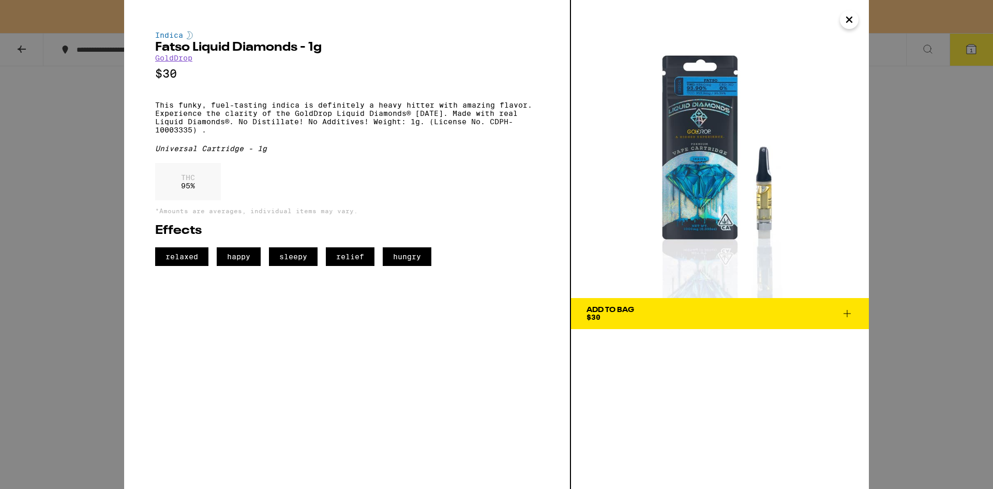 This screenshot has height=489, width=993. I want to click on div: Universal Cartridge - 1g, so click(347, 148).